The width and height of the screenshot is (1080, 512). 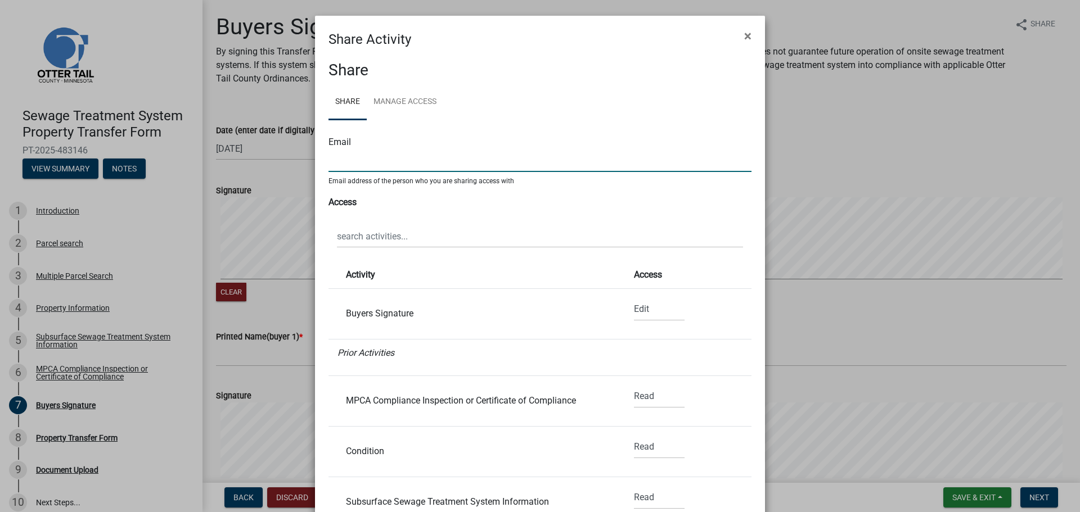 What do you see at coordinates (347, 102) in the screenshot?
I see `a: Share` at bounding box center [347, 102].